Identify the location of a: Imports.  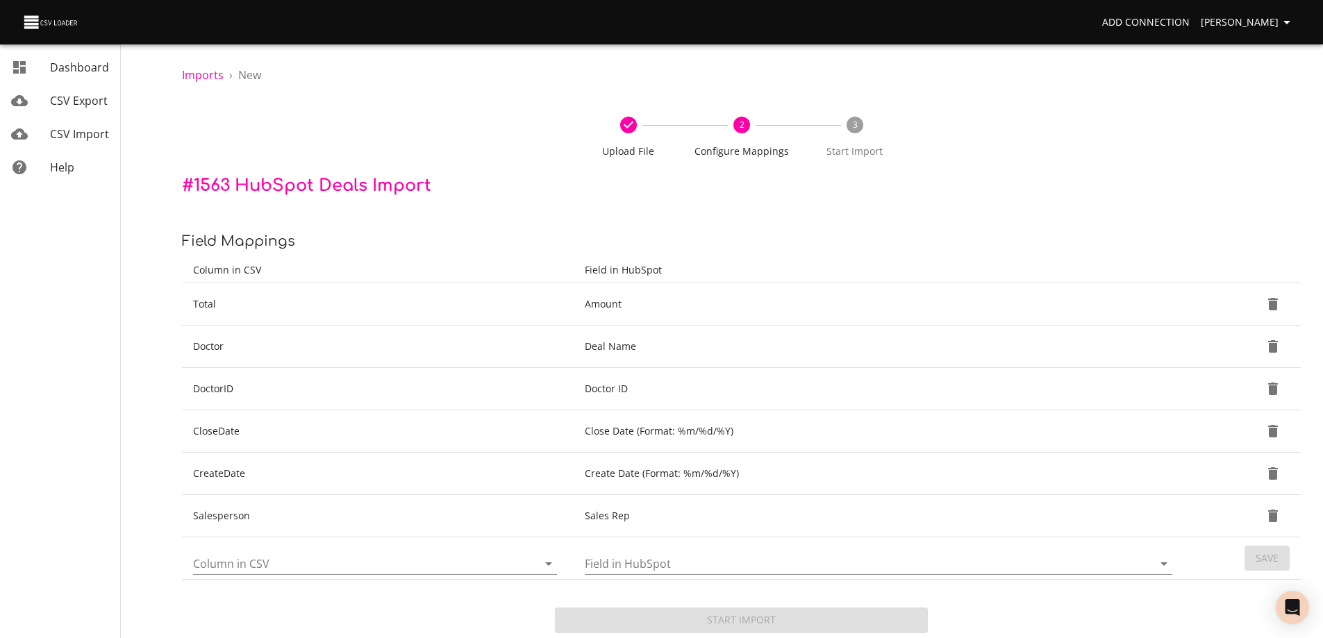
(203, 75).